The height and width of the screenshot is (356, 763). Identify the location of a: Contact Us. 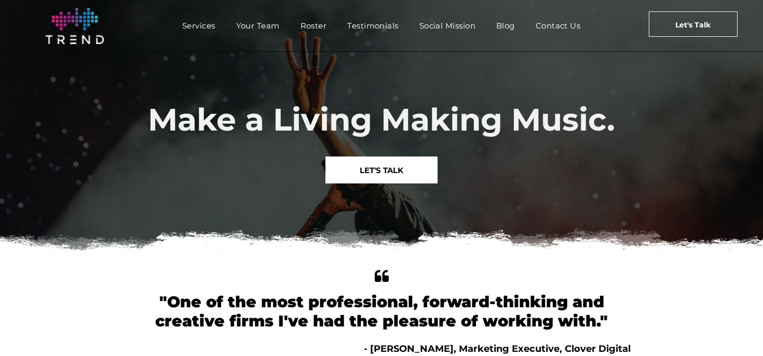
(558, 25).